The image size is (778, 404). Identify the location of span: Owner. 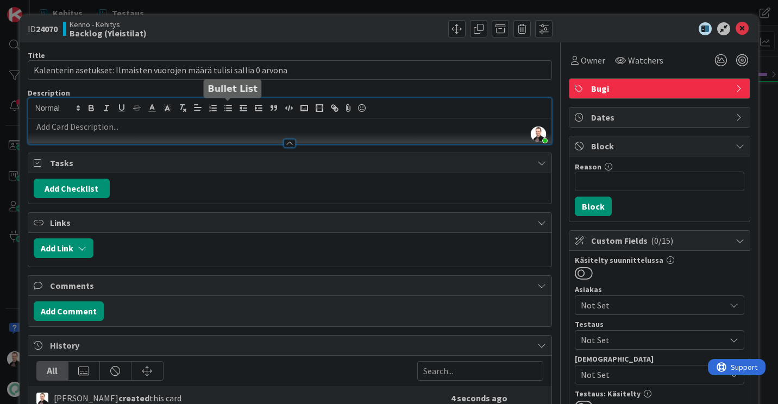
(593, 60).